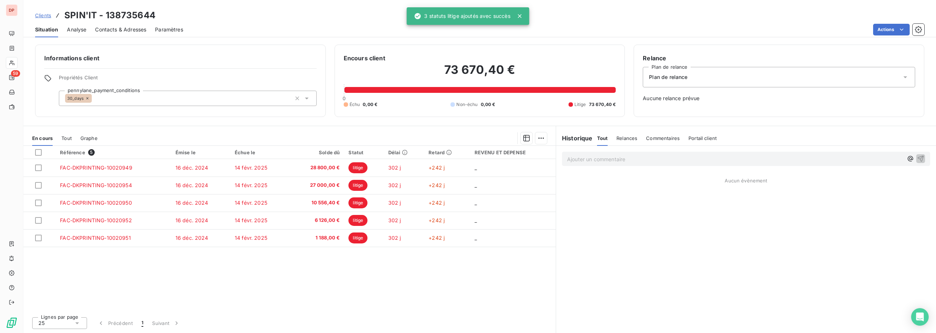 The height and width of the screenshot is (333, 936). What do you see at coordinates (43, 15) in the screenshot?
I see `a: Clients` at bounding box center [43, 15].